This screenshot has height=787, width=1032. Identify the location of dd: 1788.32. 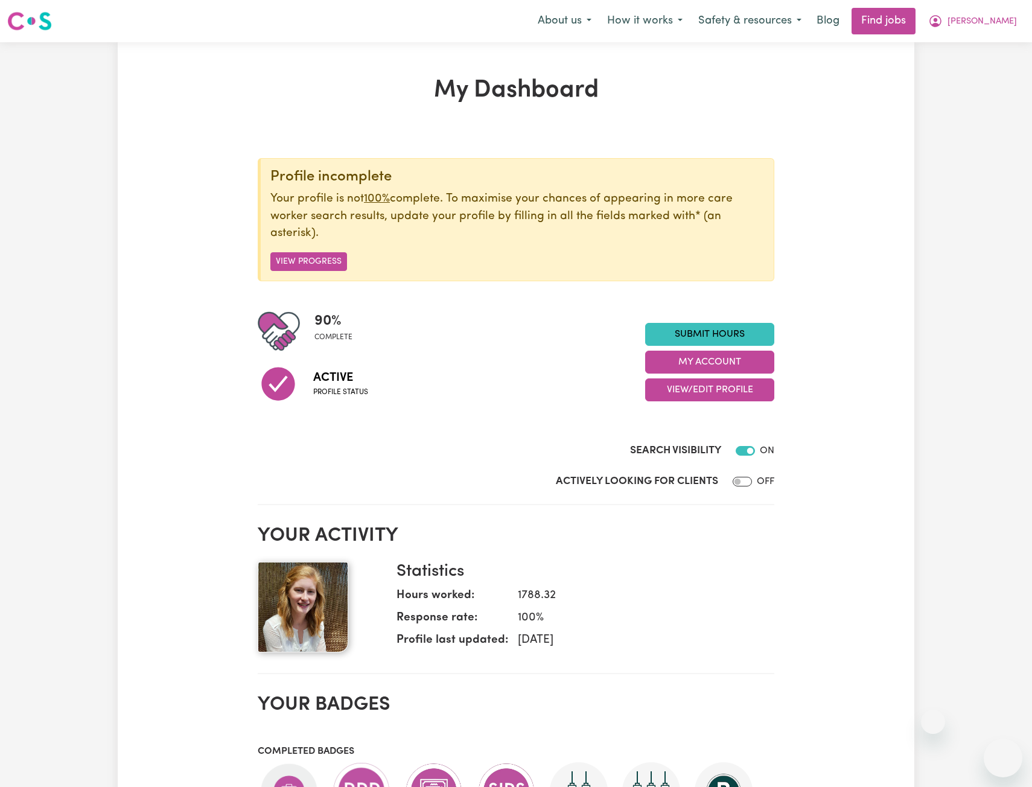
(636, 595).